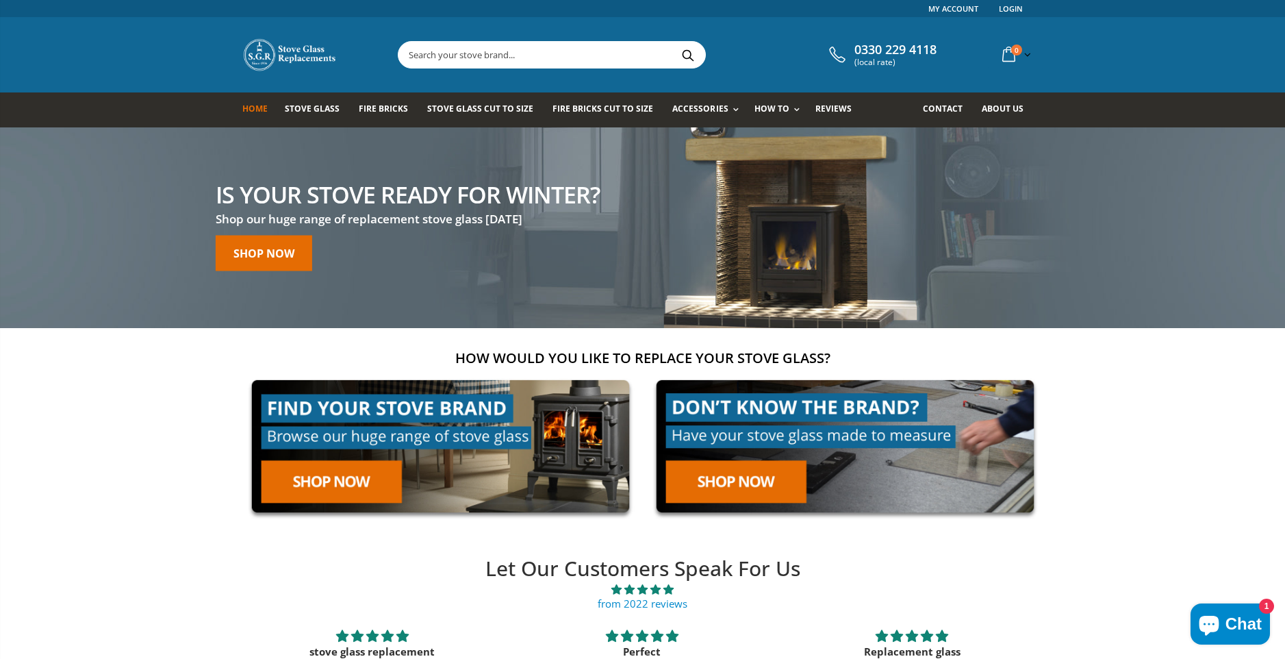 The width and height of the screenshot is (1285, 659). I want to click on img: made-to-measure-cta_2cd95ceb-d519-4648-b0cf-d2d338fdf11f.jpg, so click(845, 446).